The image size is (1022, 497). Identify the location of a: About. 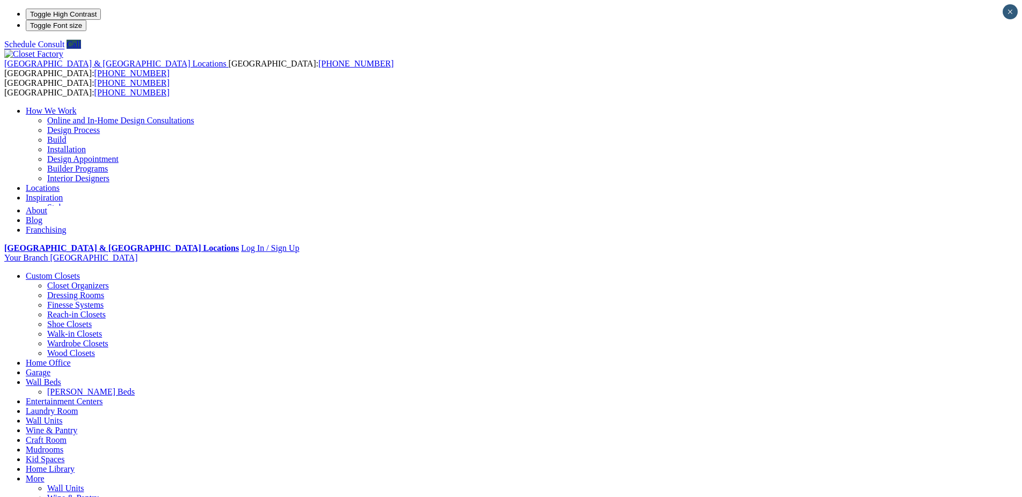
(36, 210).